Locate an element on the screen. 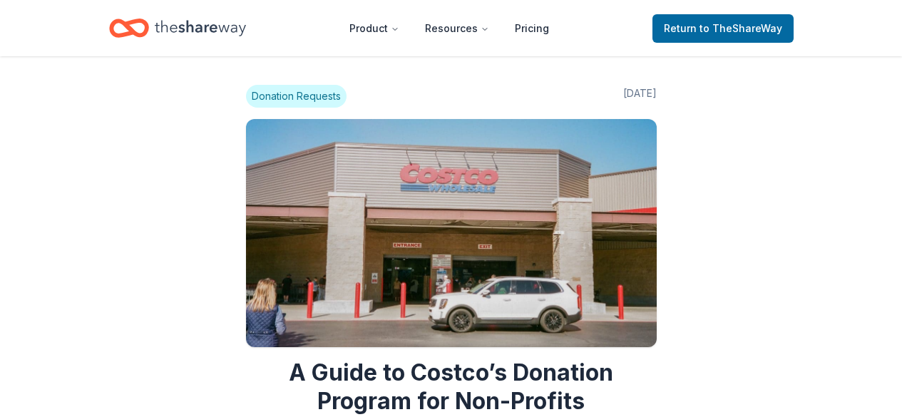 The width and height of the screenshot is (902, 417). a: Home is located at coordinates (178, 28).